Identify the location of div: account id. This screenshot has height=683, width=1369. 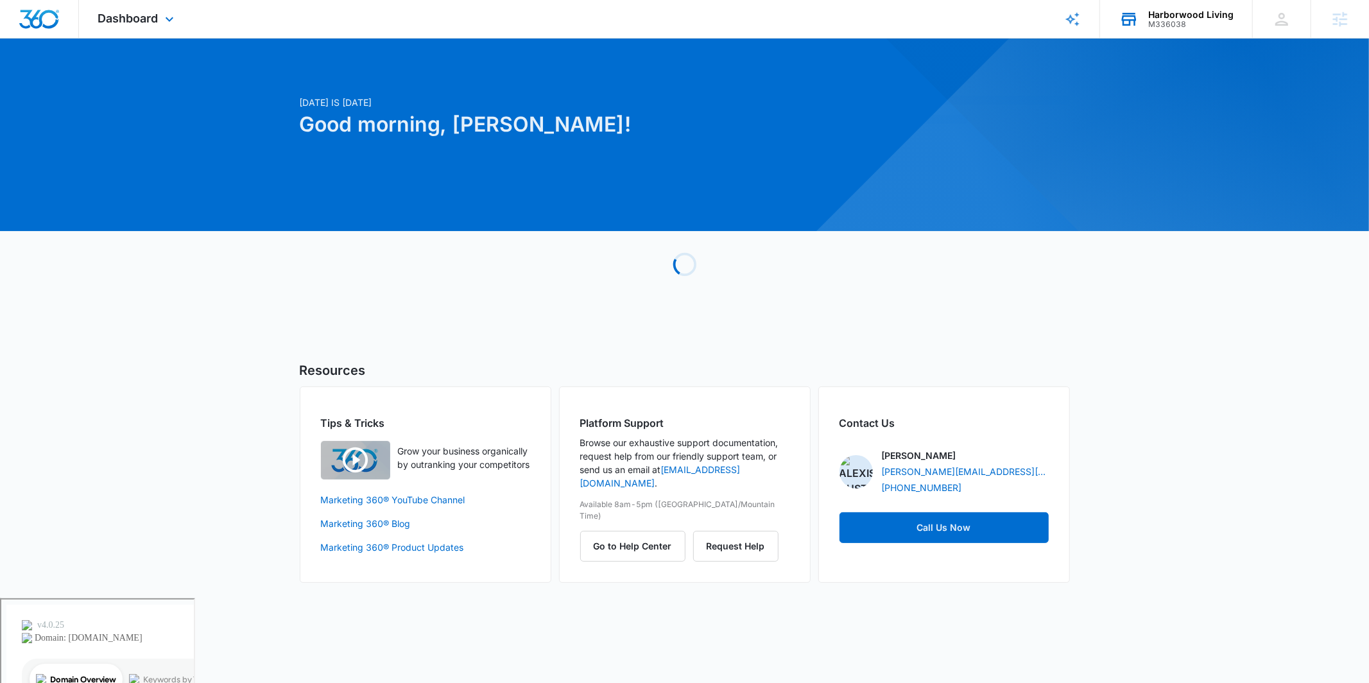
(1190, 24).